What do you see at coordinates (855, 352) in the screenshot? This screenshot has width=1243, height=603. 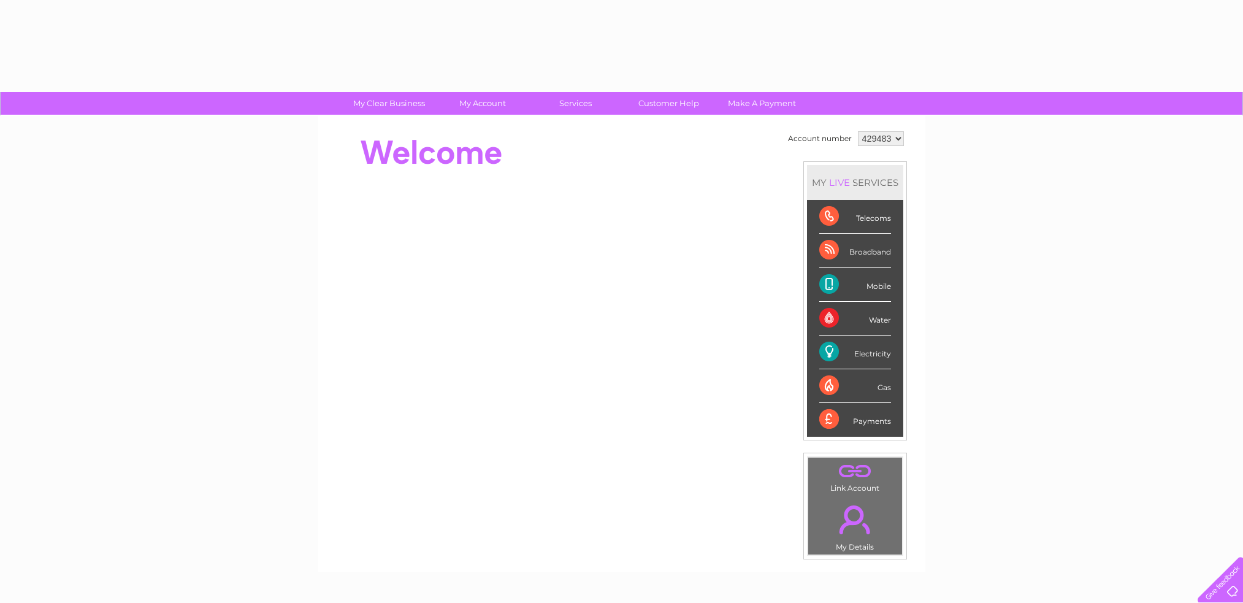 I see `div: Electricity` at bounding box center [855, 352].